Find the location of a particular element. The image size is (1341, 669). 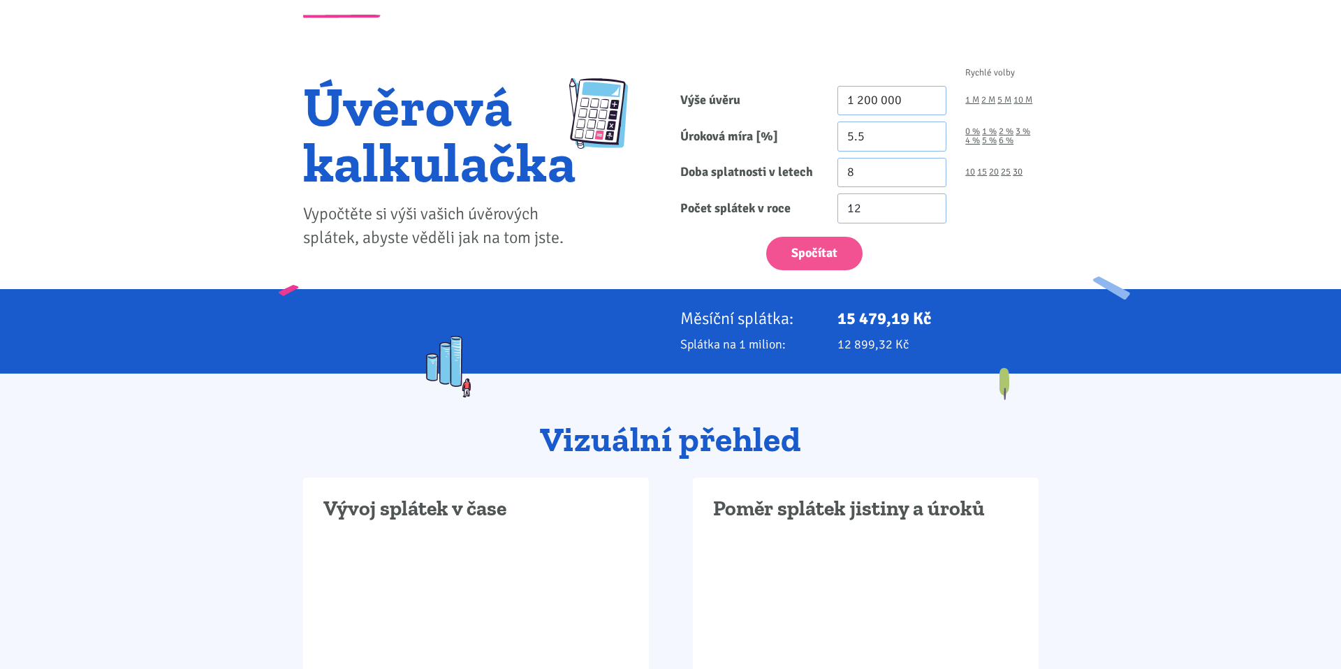

a: 25 is located at coordinates (1006, 172).